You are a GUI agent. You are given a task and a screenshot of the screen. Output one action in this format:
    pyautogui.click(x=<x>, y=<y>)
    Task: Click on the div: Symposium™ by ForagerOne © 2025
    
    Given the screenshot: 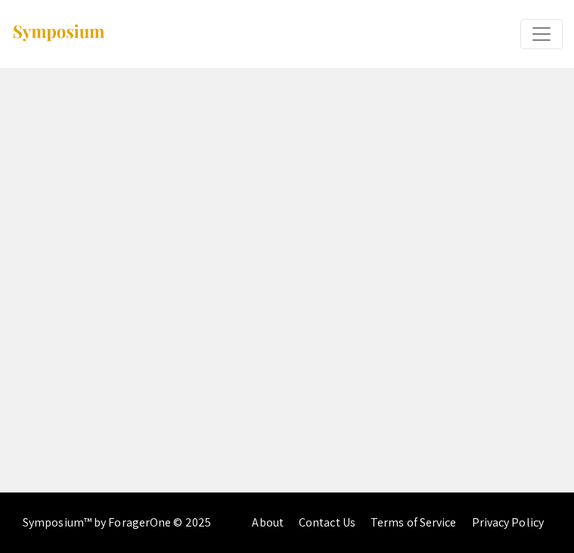 What is the action you would take?
    pyautogui.click(x=116, y=522)
    